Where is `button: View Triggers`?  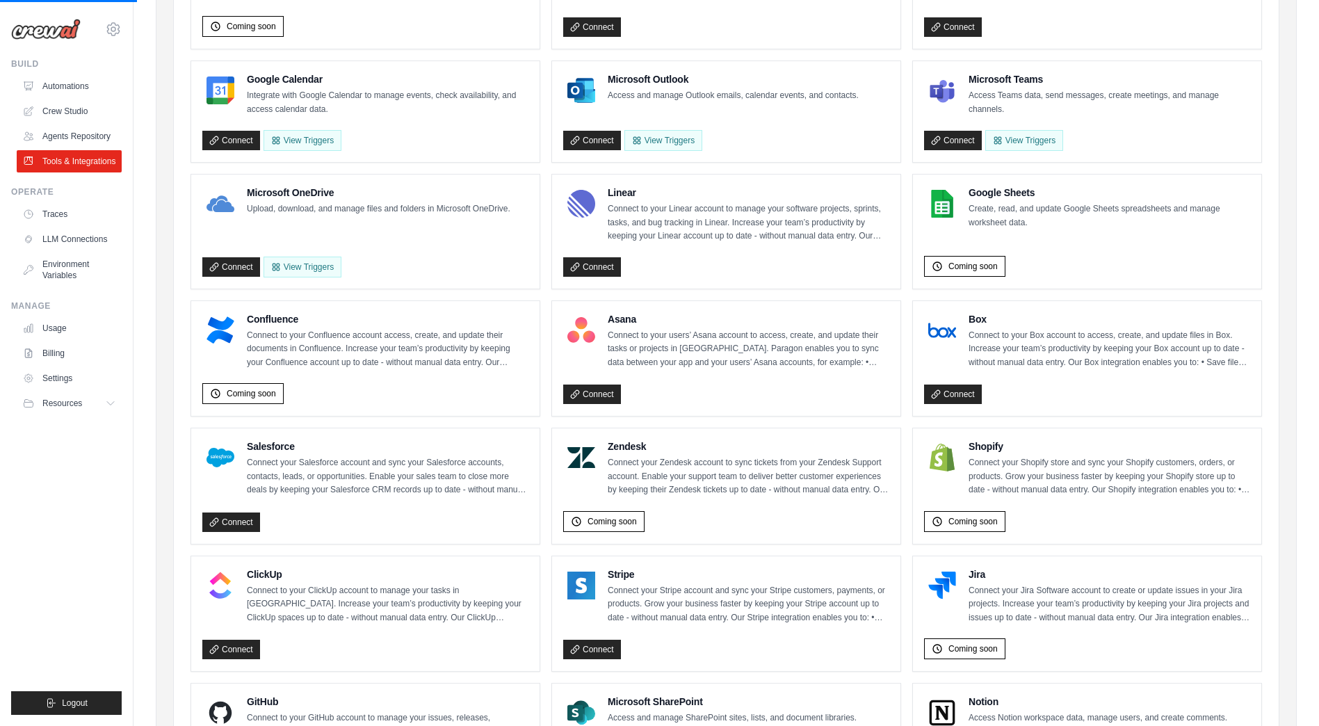
button: View Triggers is located at coordinates (303, 140).